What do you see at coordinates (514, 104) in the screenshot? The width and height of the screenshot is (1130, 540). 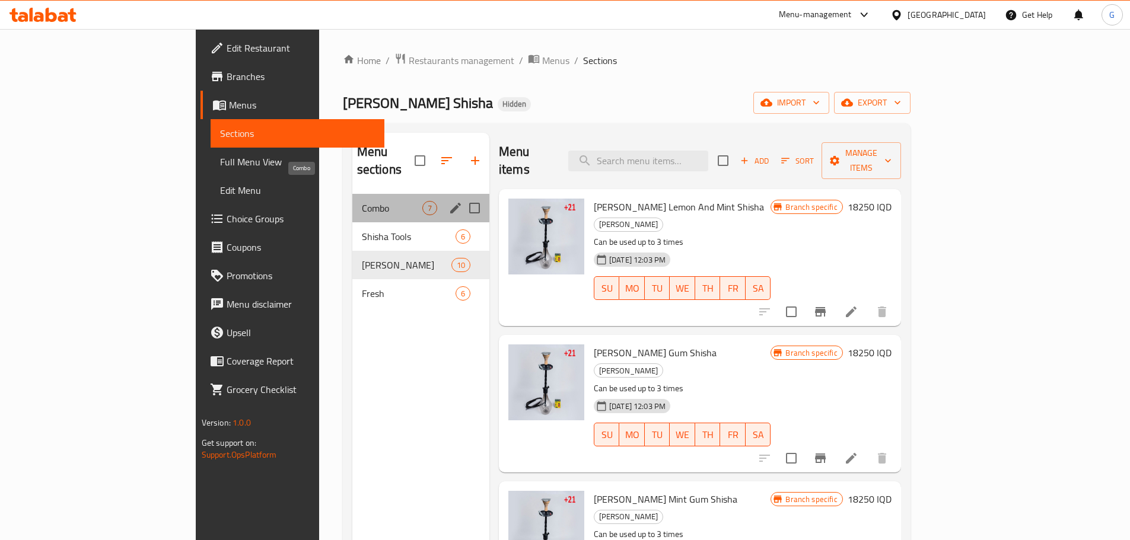 I see `div: Hidden` at bounding box center [514, 104].